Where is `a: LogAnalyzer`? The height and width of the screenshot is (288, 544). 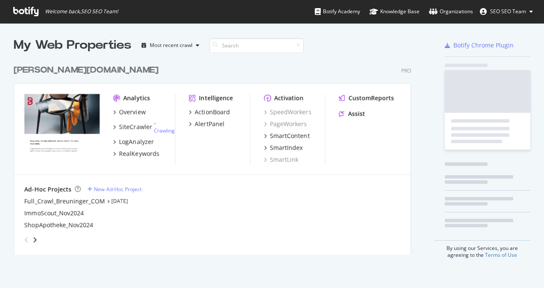 a: LogAnalyzer is located at coordinates (133, 142).